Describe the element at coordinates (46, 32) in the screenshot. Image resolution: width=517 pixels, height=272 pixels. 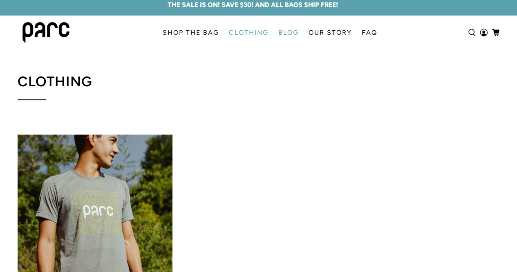
I see `a: parc bag logo` at that location.